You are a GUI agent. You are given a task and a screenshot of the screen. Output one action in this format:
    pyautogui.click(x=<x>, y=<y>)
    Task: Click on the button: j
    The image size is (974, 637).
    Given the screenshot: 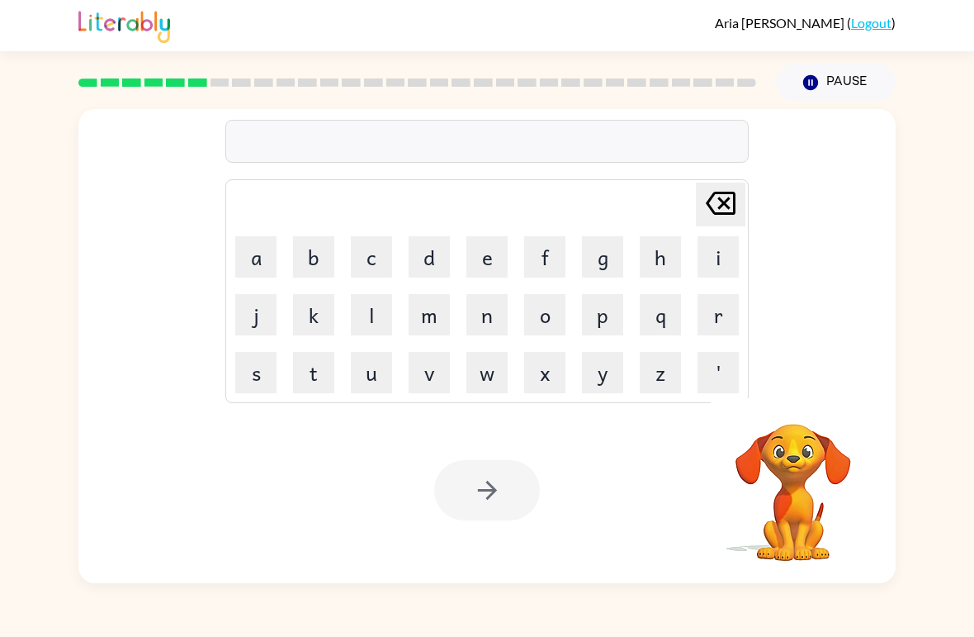 What is the action you would take?
    pyautogui.click(x=256, y=315)
    